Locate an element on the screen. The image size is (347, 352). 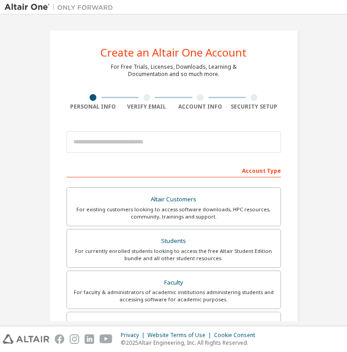
div: Personal Info is located at coordinates (93, 107).